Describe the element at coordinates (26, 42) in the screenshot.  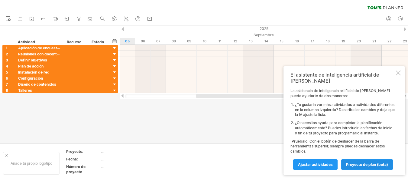
I see `font: Actividad` at that location.